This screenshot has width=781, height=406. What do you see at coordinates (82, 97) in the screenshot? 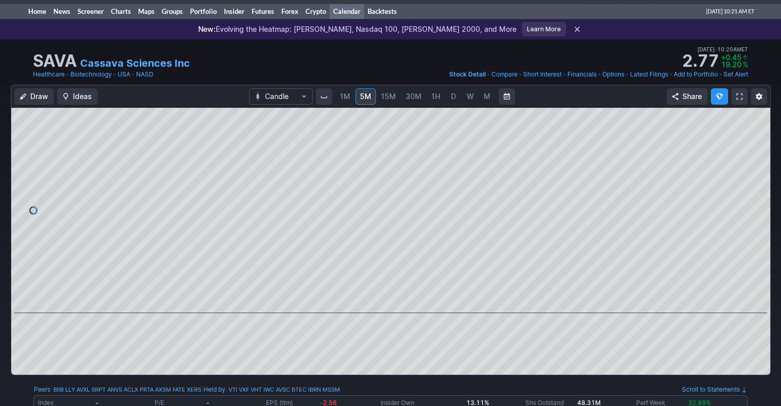
I see `span: Ideas` at bounding box center [82, 97].